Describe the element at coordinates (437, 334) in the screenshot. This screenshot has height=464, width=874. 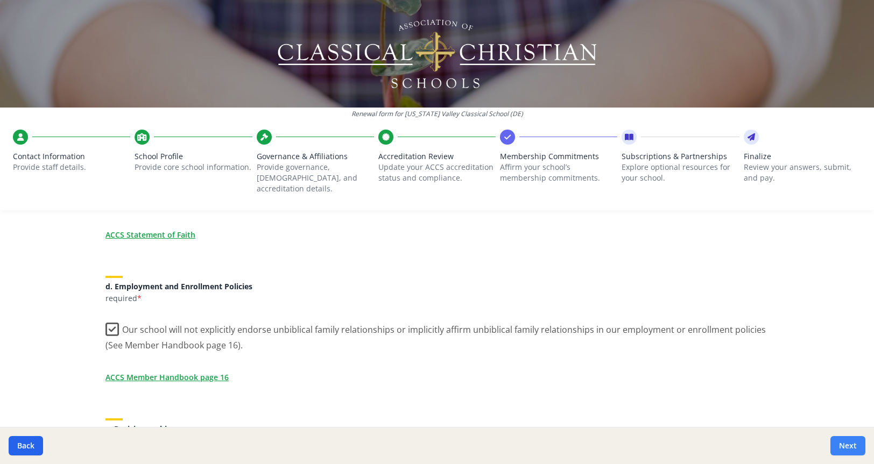
I see `label: Our school will not explicitly endorse unbiblical family relationships or implicitly affirm unbib...` at that location.